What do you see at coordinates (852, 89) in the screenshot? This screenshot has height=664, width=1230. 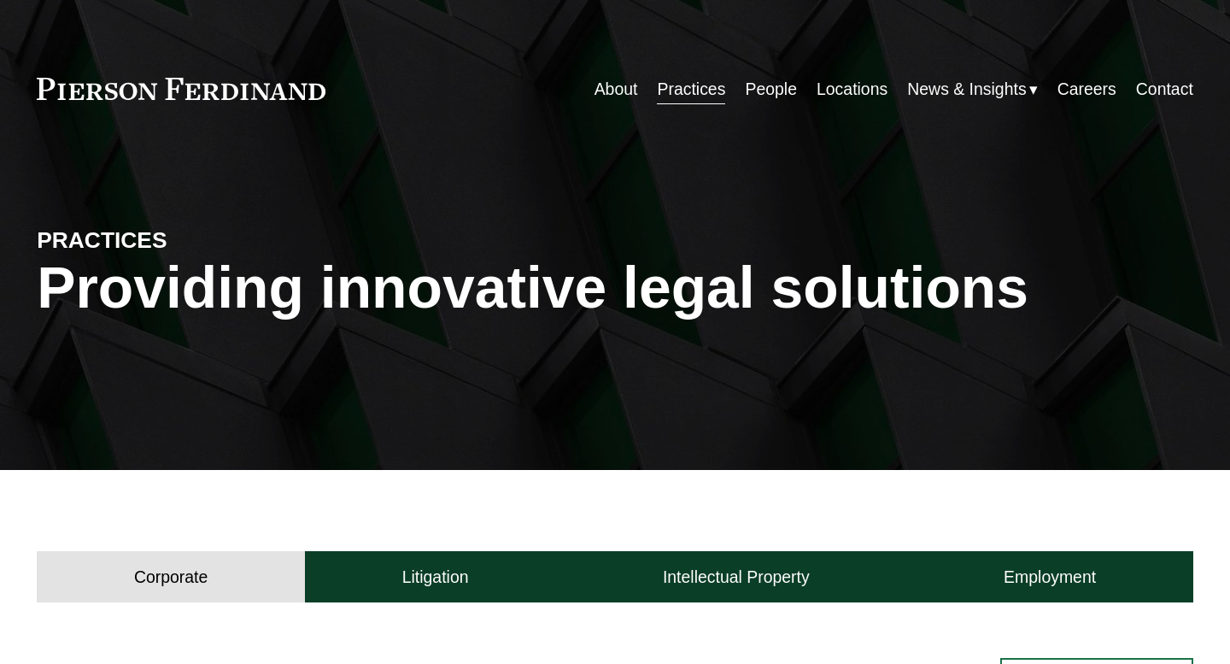 I see `a: Locations` at bounding box center [852, 89].